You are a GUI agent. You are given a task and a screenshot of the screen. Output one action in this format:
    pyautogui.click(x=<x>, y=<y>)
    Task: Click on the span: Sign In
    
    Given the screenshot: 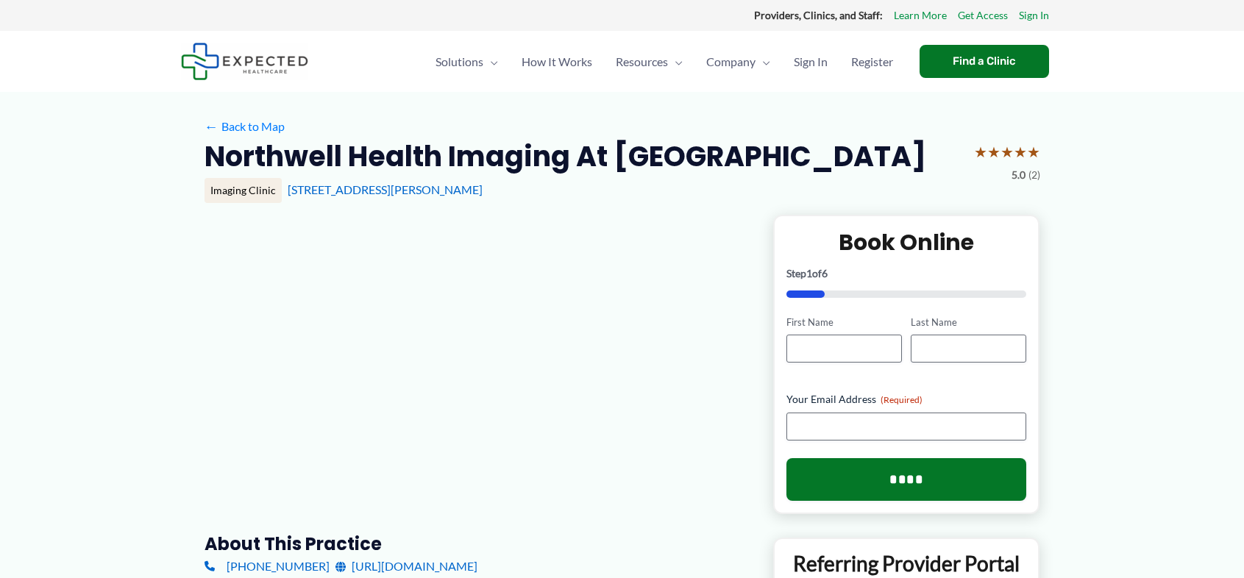 What is the action you would take?
    pyautogui.click(x=811, y=62)
    